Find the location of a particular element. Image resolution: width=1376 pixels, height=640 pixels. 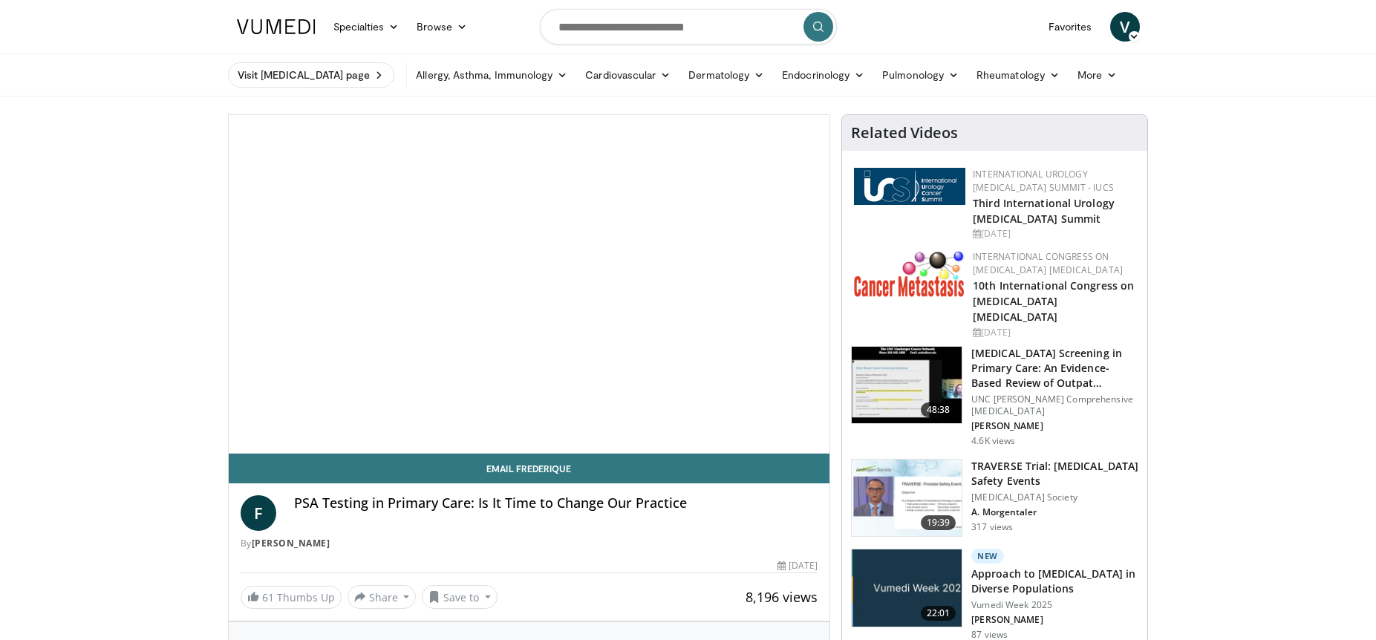

p: A. Morgentaler is located at coordinates (1055, 513).